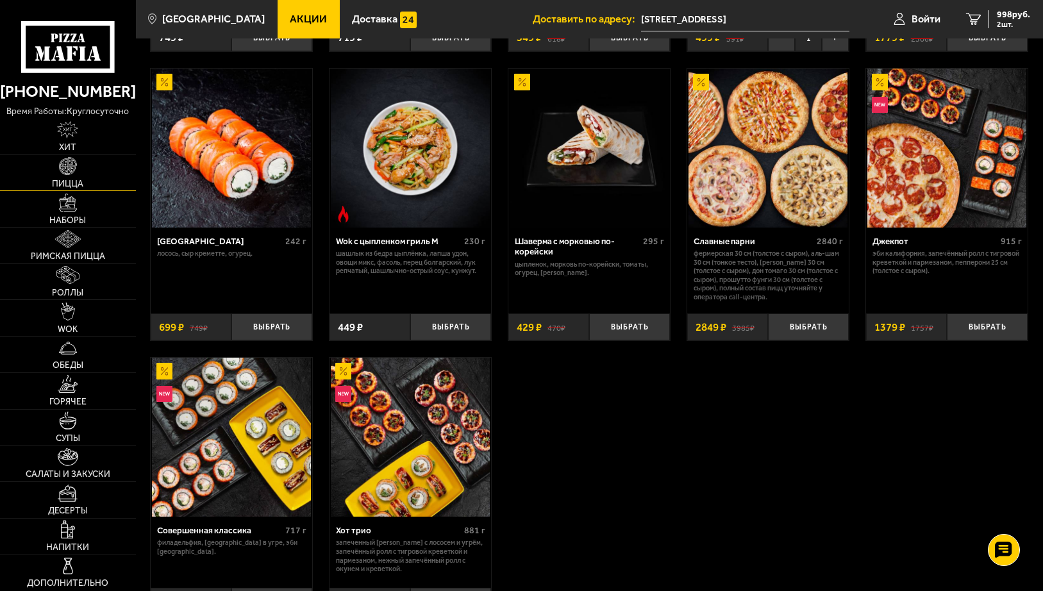  Describe the element at coordinates (587, 19) in the screenshot. I see `span: Доставить по адресу:` at that location.